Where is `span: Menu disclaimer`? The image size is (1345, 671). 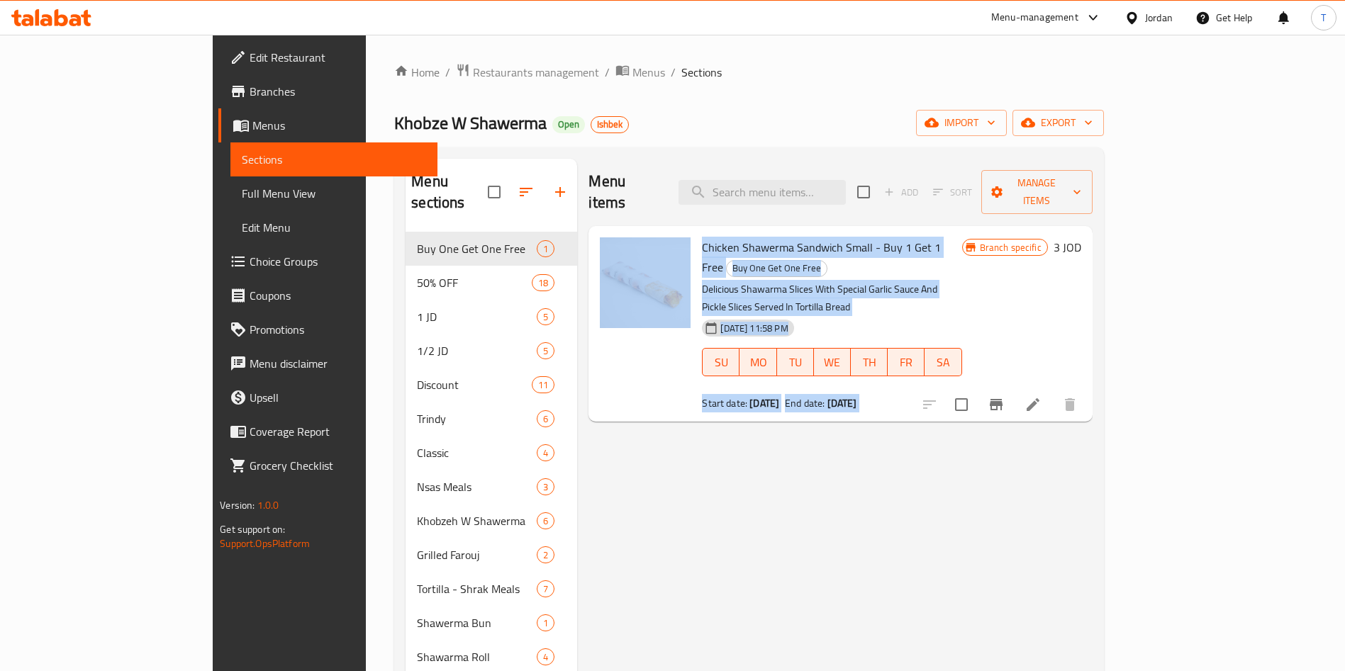
span: Menu disclaimer is located at coordinates (337, 364).